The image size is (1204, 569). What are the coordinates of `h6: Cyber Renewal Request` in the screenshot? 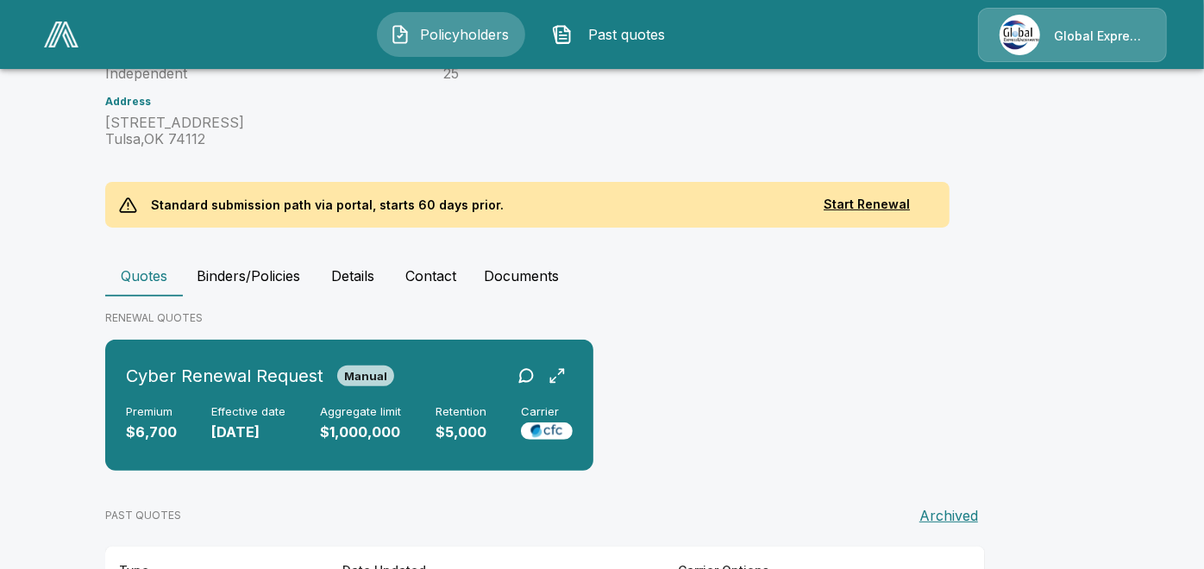 It's located at (224, 376).